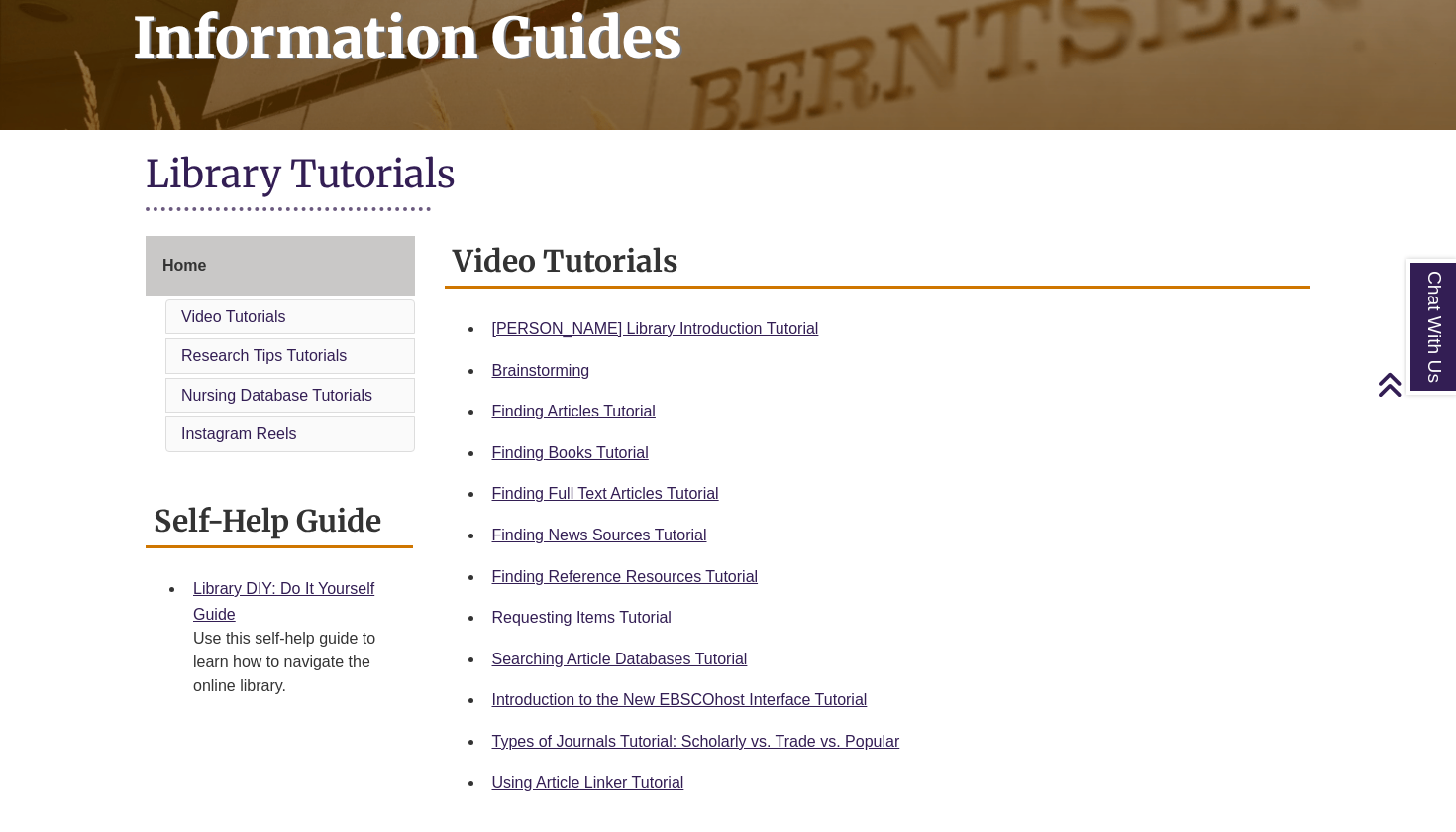 This screenshot has width=1456, height=832. What do you see at coordinates (625, 576) in the screenshot?
I see `a: Finding Reference Resources Tutorial` at bounding box center [625, 576].